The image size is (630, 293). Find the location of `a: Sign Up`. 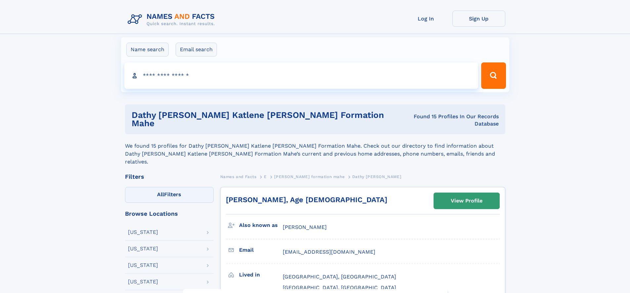

a: Sign Up is located at coordinates (479, 19).